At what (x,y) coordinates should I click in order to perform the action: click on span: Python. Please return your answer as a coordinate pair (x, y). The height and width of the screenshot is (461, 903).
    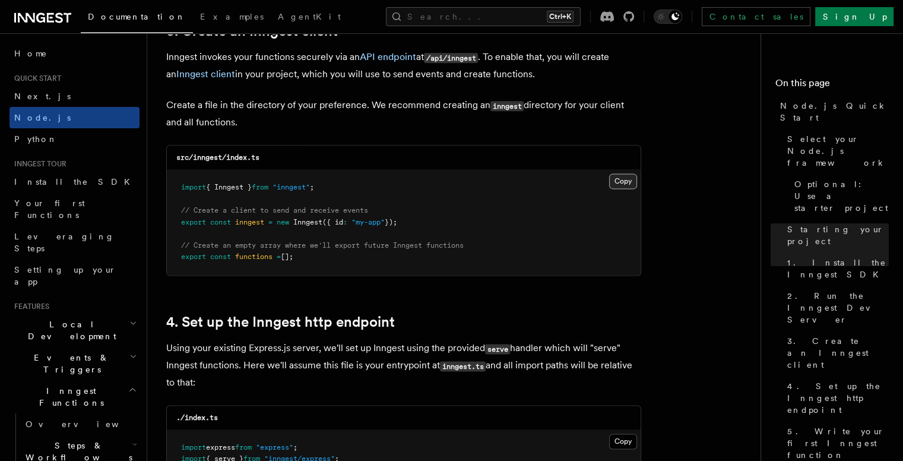
    Looking at the image, I should click on (36, 139).